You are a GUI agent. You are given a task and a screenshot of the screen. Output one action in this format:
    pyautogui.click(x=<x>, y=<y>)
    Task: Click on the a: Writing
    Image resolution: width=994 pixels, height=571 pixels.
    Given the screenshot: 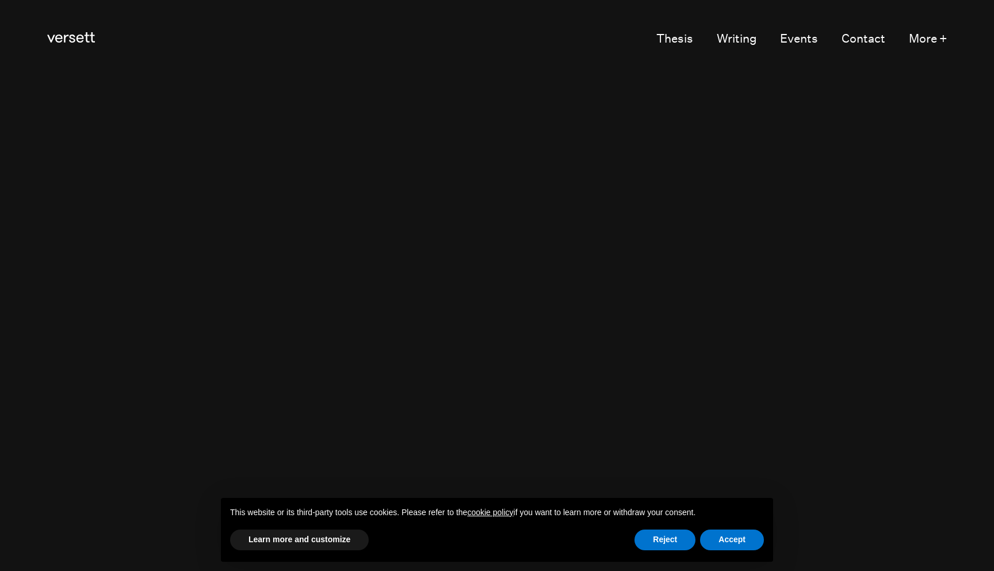 What is the action you would take?
    pyautogui.click(x=737, y=39)
    